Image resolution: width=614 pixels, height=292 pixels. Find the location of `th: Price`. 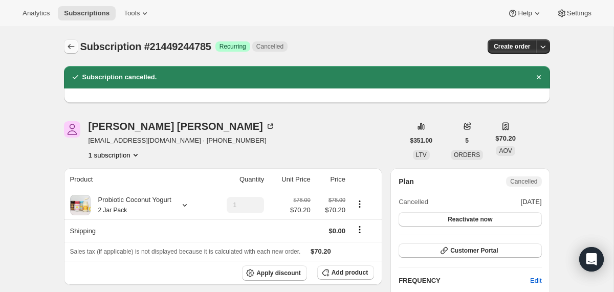

th: Price is located at coordinates (331, 180).